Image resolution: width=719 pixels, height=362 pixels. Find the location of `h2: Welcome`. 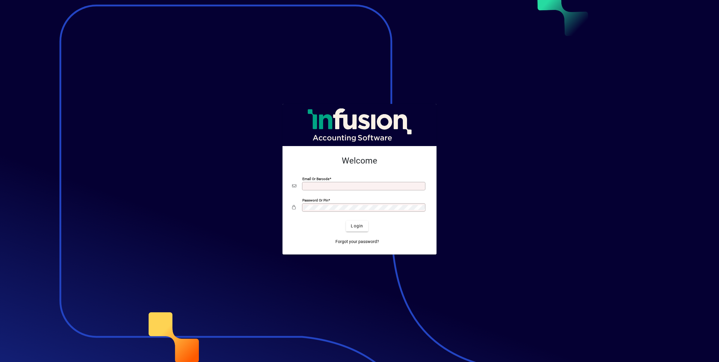

h2: Welcome is located at coordinates (360, 161).